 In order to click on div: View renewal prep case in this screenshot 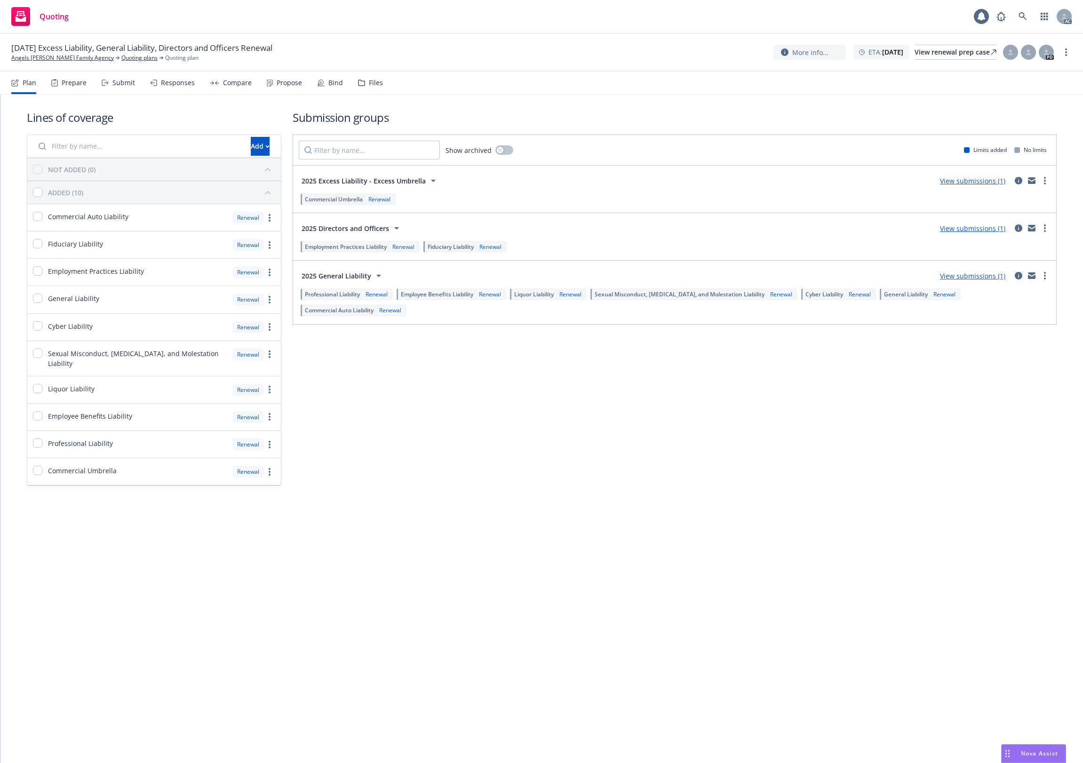, I will do `click(955, 52)`.